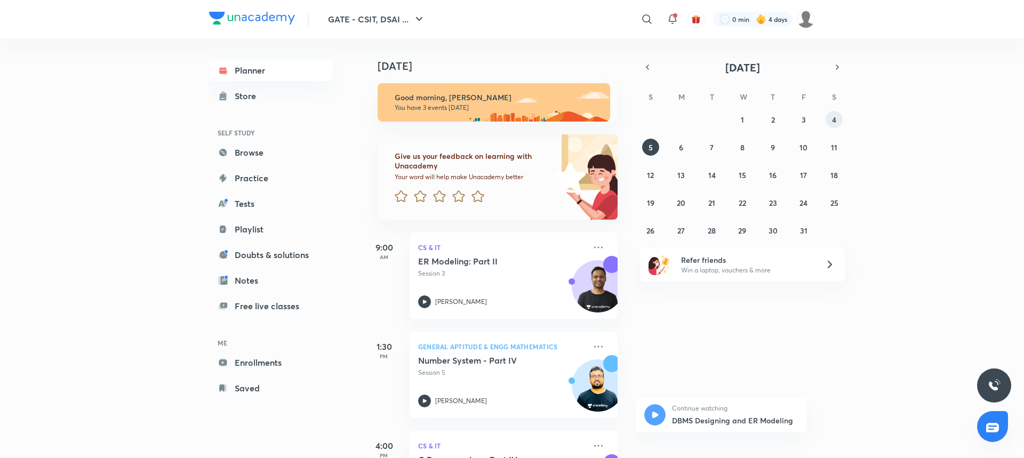 This screenshot has height=458, width=1024. I want to click on p: DBMS Designing and ER Modeling, so click(735, 420).